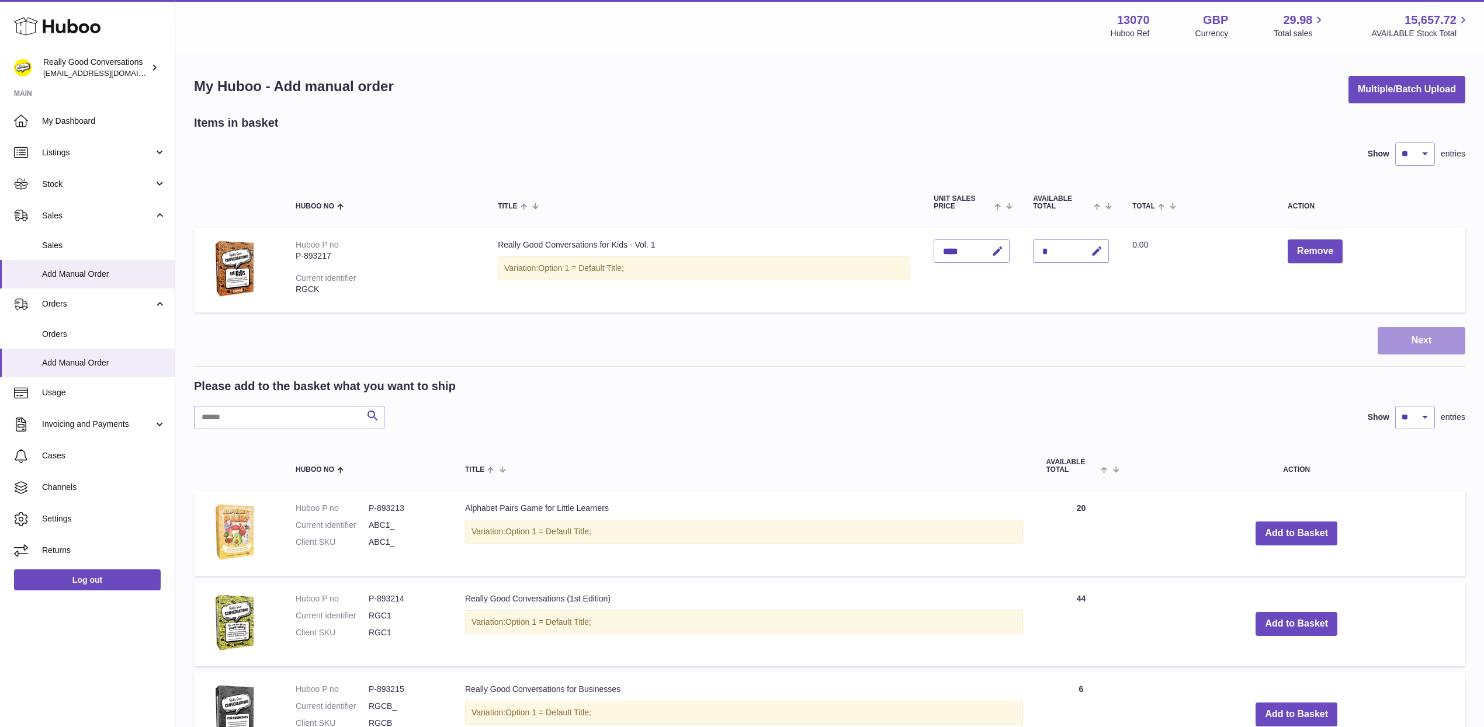 This screenshot has height=727, width=1484. I want to click on div: RGCK, so click(385, 289).